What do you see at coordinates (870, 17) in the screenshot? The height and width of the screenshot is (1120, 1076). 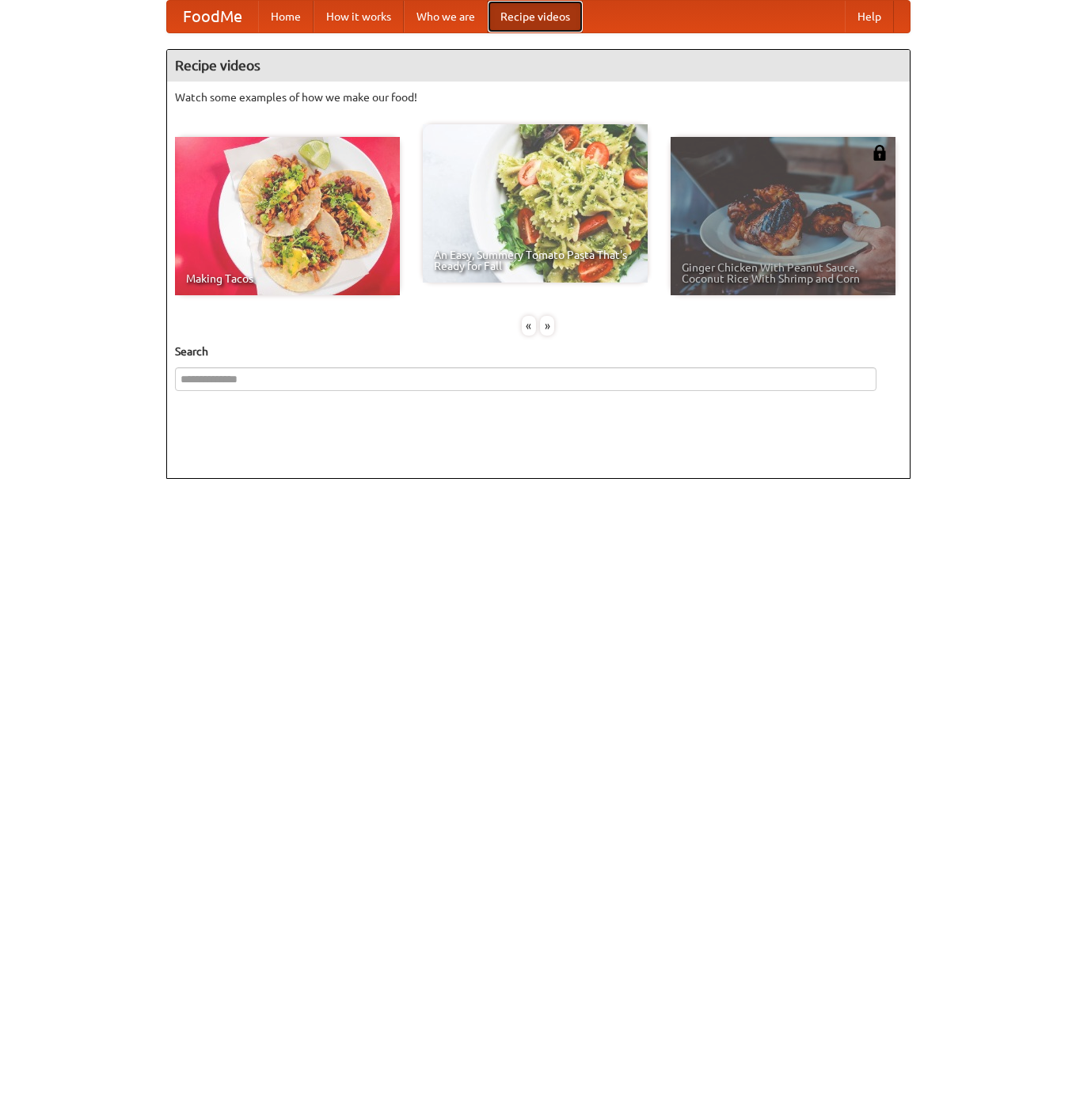 I see `a: Help` at bounding box center [870, 17].